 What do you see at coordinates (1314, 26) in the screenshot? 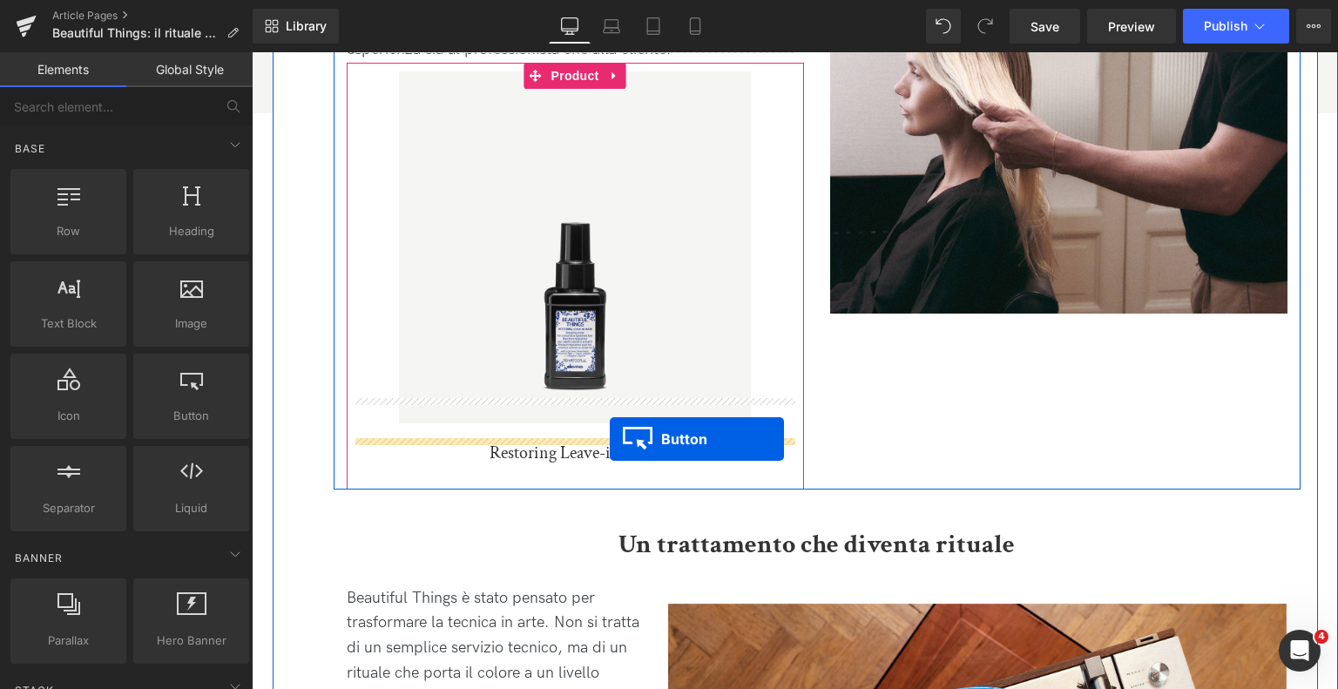
I see `button: More` at bounding box center [1314, 26].